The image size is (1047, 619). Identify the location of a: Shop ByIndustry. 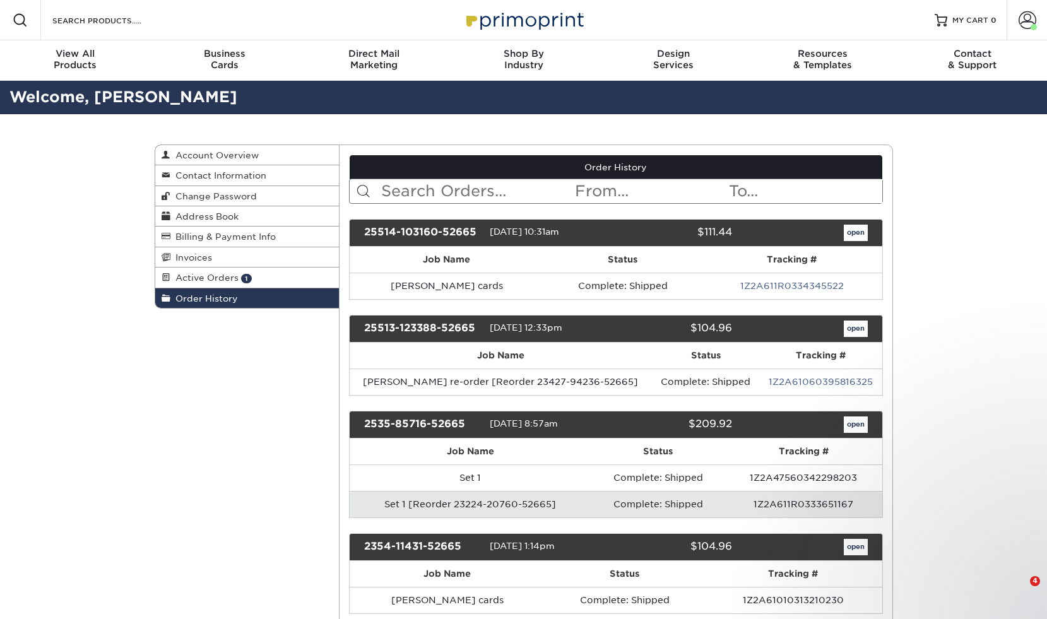
(523, 61).